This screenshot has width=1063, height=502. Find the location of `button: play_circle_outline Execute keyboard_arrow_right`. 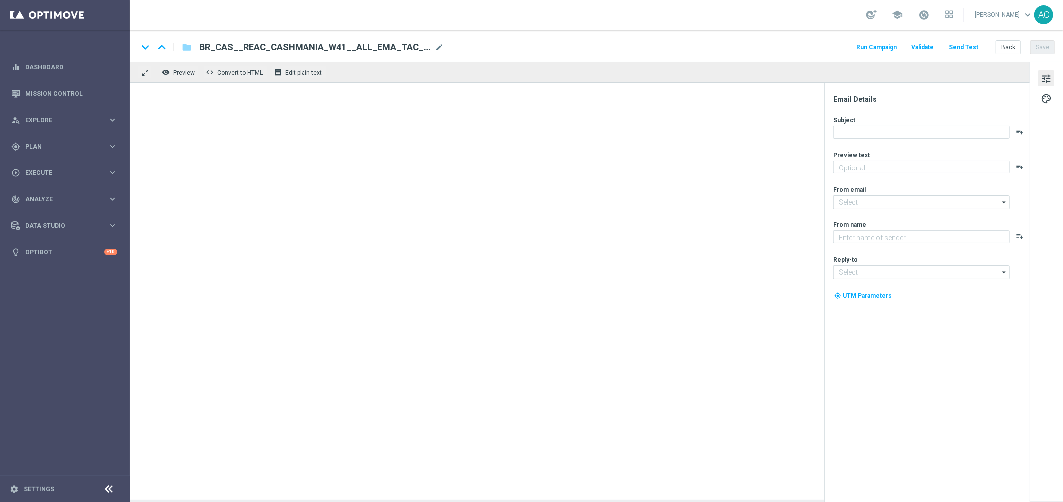

button: play_circle_outline Execute keyboard_arrow_right is located at coordinates (64, 173).